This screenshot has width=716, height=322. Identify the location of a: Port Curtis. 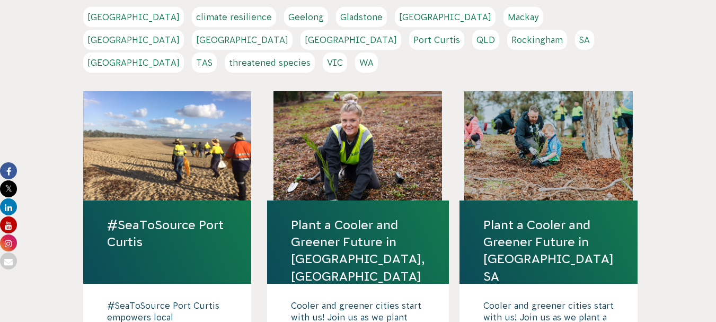
(437, 40).